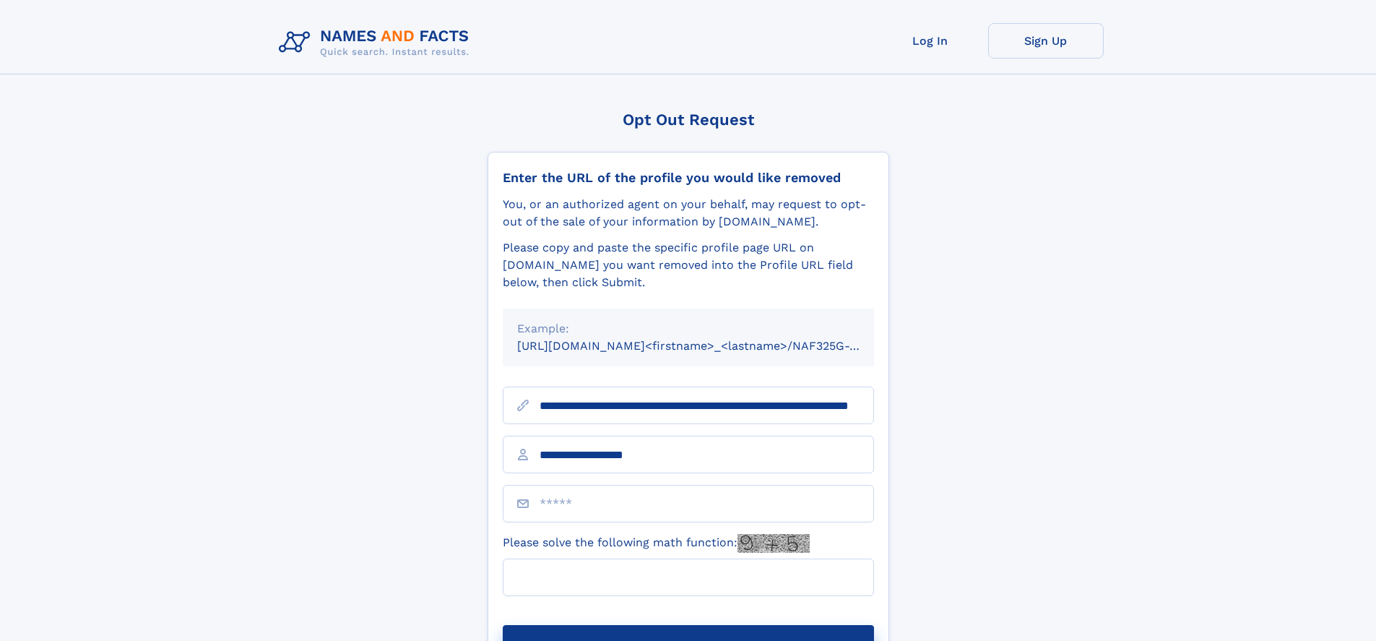 The width and height of the screenshot is (1376, 641). Describe the element at coordinates (688, 213) in the screenshot. I see `div: You, or an authorized agent on your behalf, may request to opt-out of the sale of your informatio...` at that location.